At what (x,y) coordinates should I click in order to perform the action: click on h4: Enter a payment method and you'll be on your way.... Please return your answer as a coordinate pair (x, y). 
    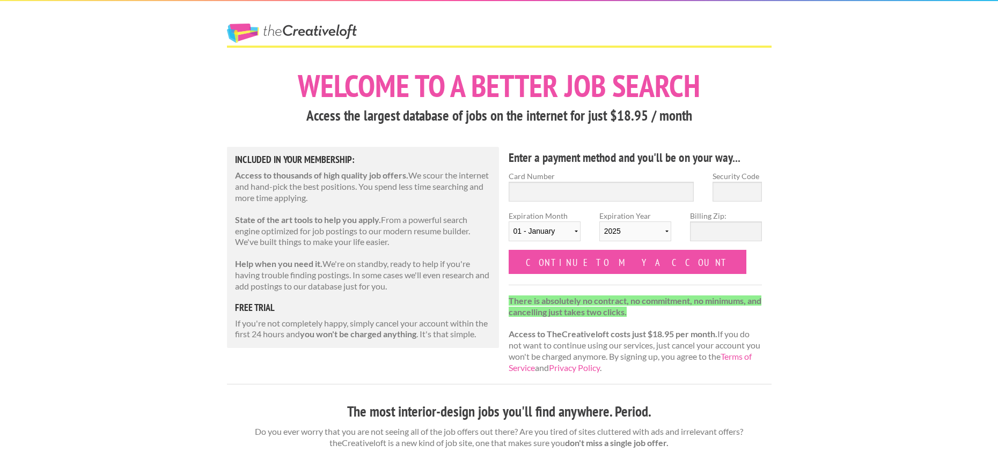
    Looking at the image, I should click on (635, 158).